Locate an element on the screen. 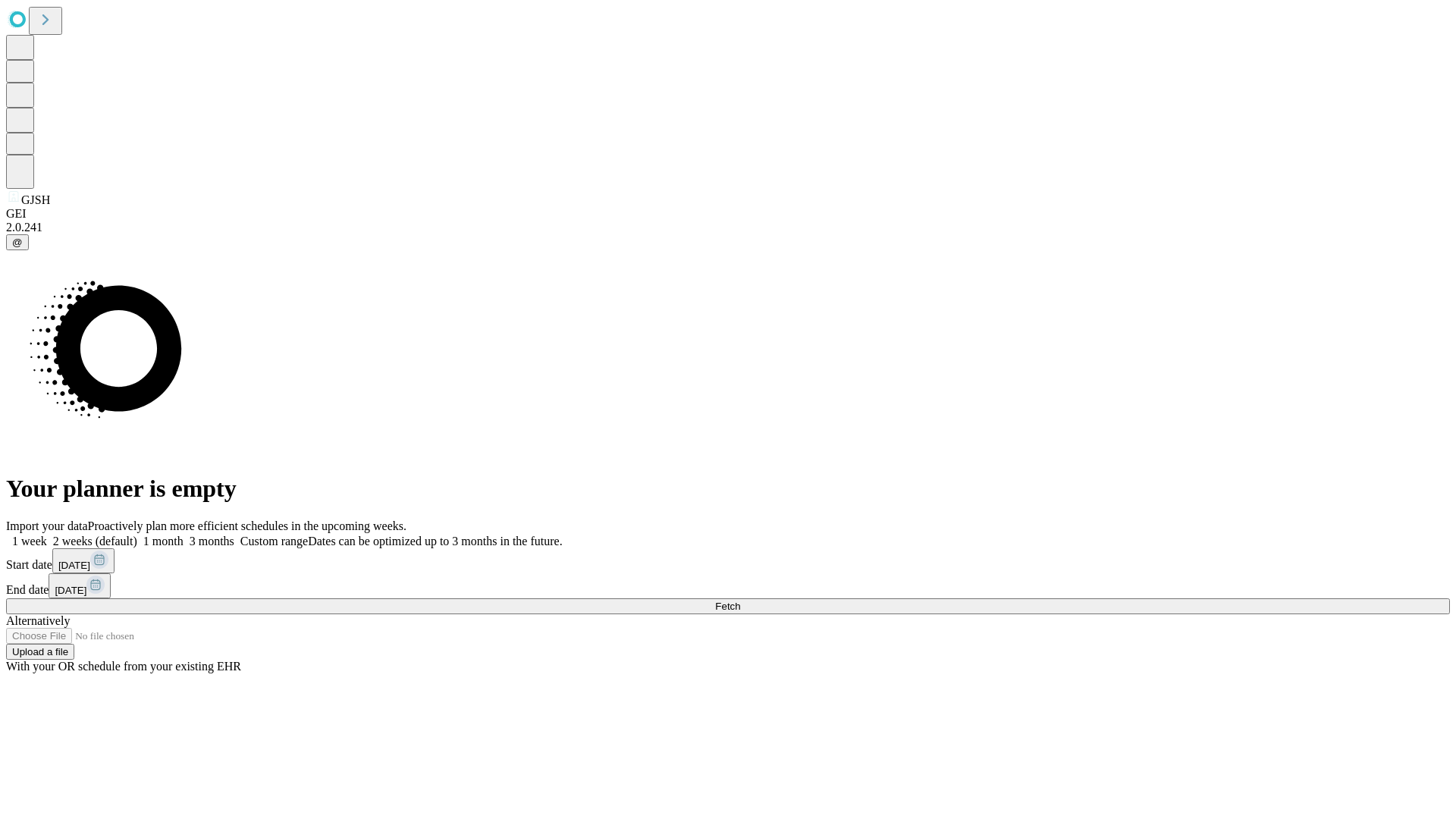 The image size is (1456, 819). span: Proactively plan more efficient schedules in the upcoming weeks. is located at coordinates (247, 526).